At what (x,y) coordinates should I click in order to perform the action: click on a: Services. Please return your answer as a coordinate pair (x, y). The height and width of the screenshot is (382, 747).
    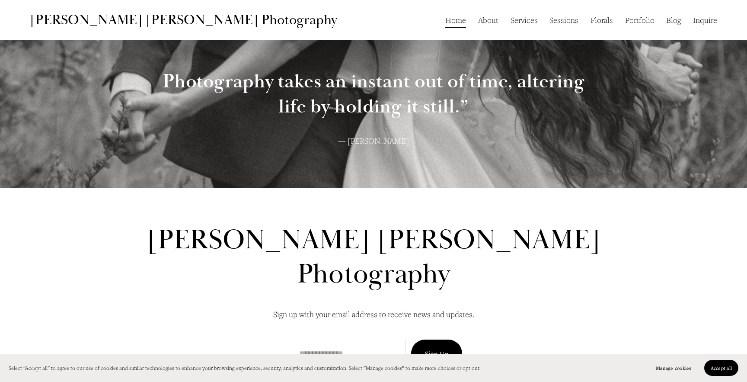
    Looking at the image, I should click on (524, 20).